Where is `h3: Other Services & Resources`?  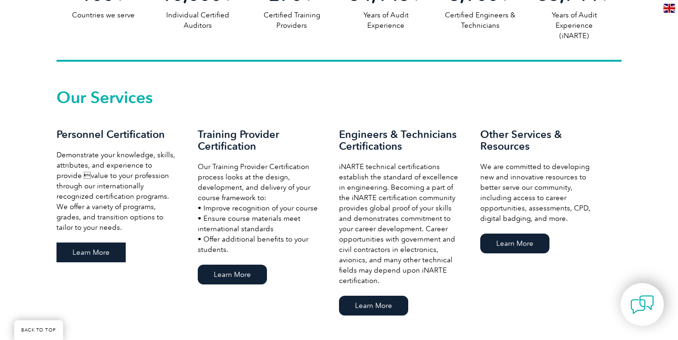
h3: Other Services & Resources is located at coordinates (542, 140).